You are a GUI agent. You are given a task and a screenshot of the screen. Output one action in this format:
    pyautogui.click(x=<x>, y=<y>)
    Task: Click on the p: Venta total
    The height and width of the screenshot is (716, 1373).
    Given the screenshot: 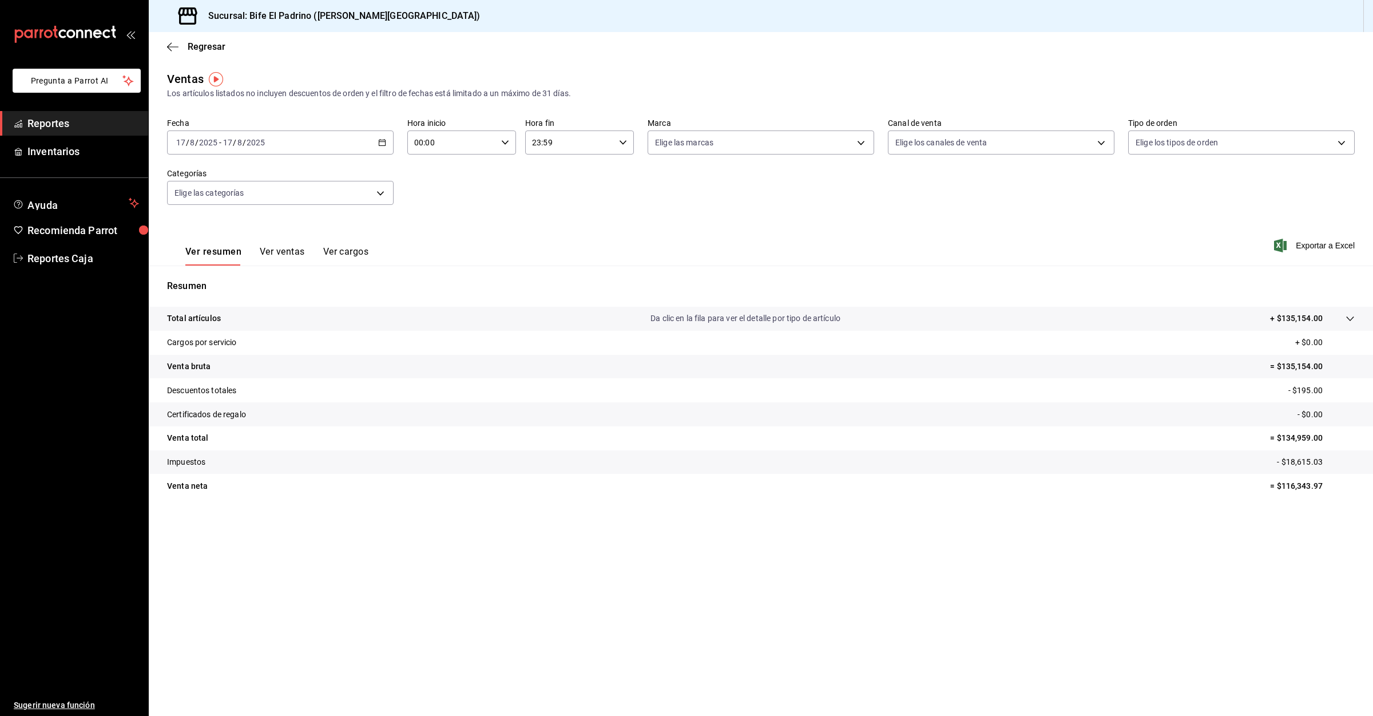 What is the action you would take?
    pyautogui.click(x=188, y=438)
    